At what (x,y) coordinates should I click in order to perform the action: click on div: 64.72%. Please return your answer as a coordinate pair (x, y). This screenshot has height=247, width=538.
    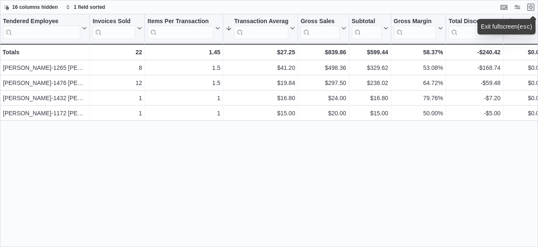
    Looking at the image, I should click on (419, 83).